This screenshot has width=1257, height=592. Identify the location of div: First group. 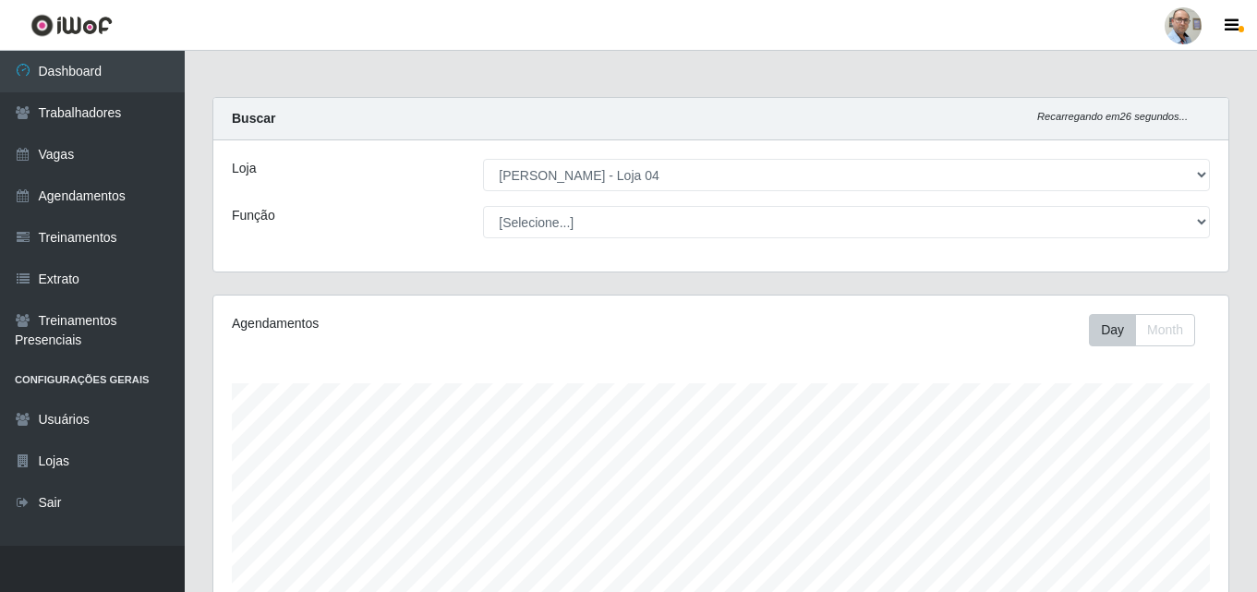
(1142, 330).